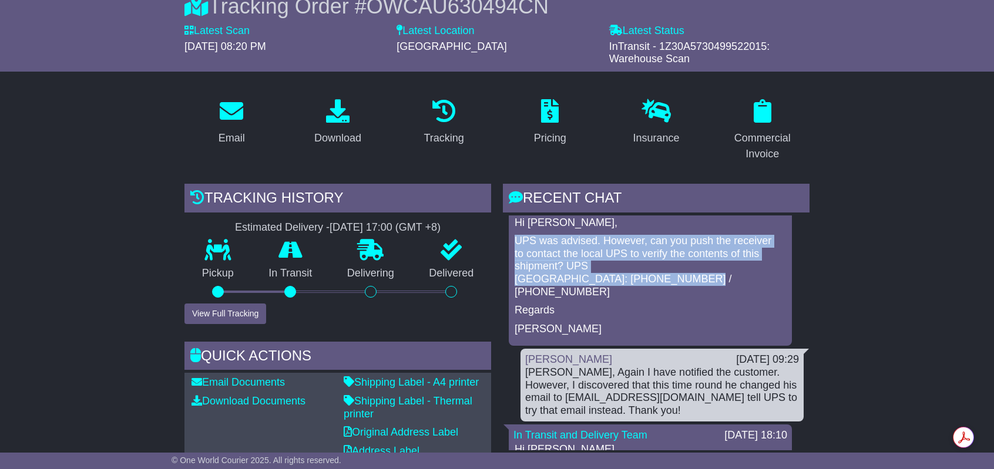 Image resolution: width=994 pixels, height=469 pixels. What do you see at coordinates (371, 274) in the screenshot?
I see `p: Delivering` at bounding box center [371, 274].